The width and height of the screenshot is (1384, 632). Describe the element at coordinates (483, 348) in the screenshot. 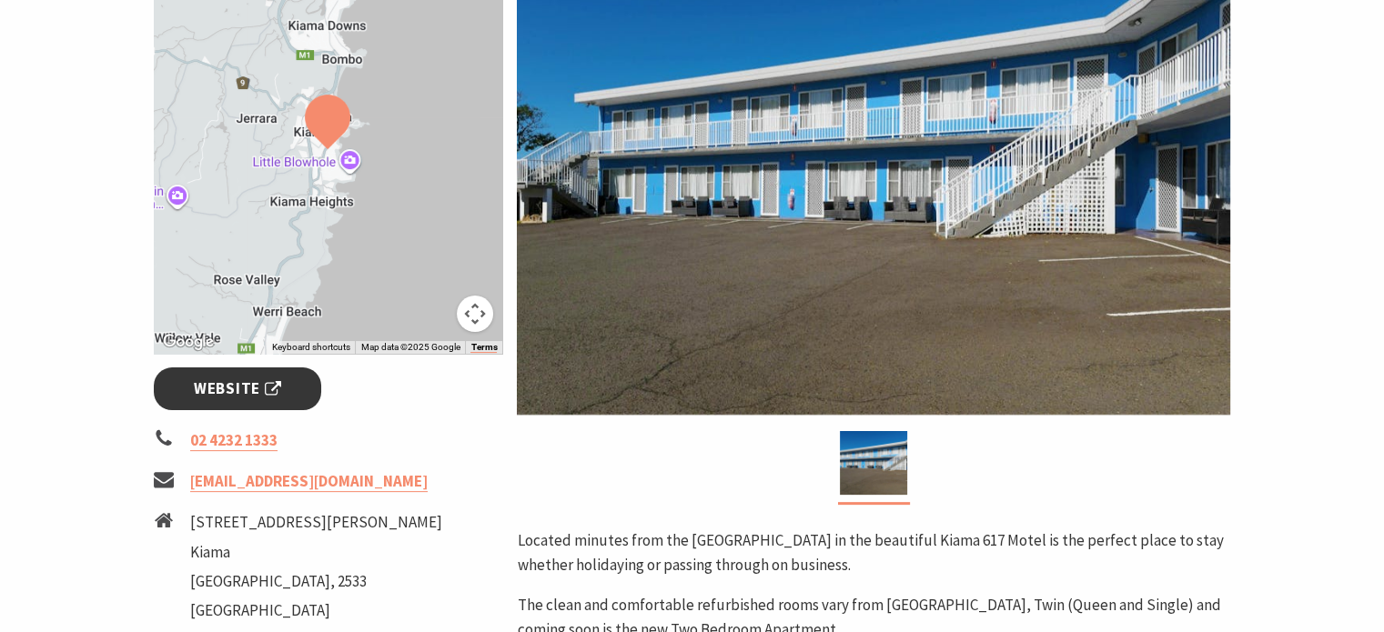

I see `a: Terms` at that location.